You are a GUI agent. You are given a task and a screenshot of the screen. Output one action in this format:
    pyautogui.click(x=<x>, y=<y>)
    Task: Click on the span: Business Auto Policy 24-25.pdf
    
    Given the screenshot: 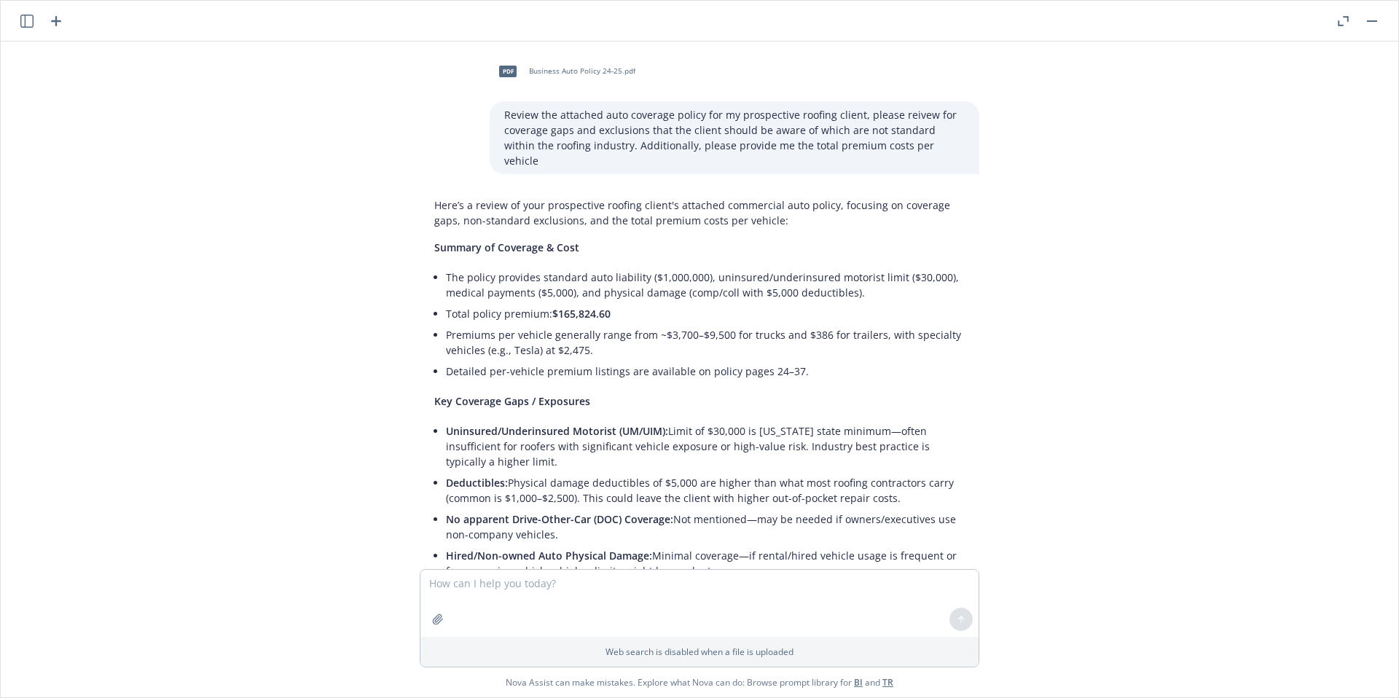 What is the action you would take?
    pyautogui.click(x=582, y=71)
    